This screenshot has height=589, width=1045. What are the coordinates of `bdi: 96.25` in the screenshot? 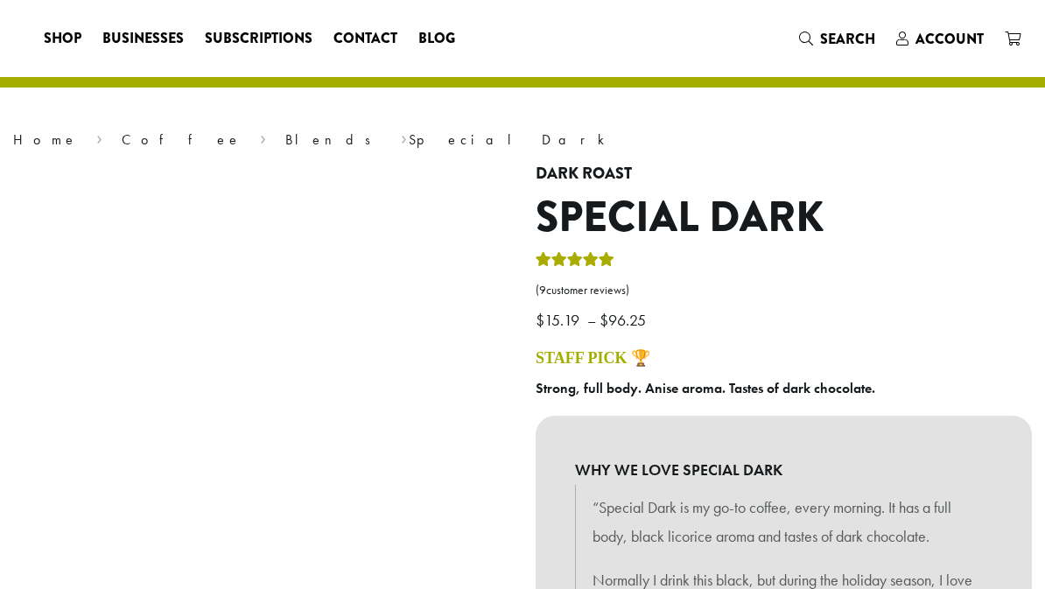 It's located at (625, 319).